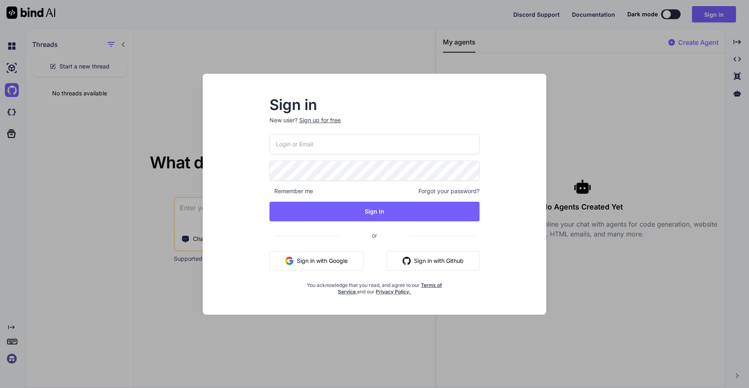 The height and width of the screenshot is (388, 749). I want to click on p: New user?, so click(375, 125).